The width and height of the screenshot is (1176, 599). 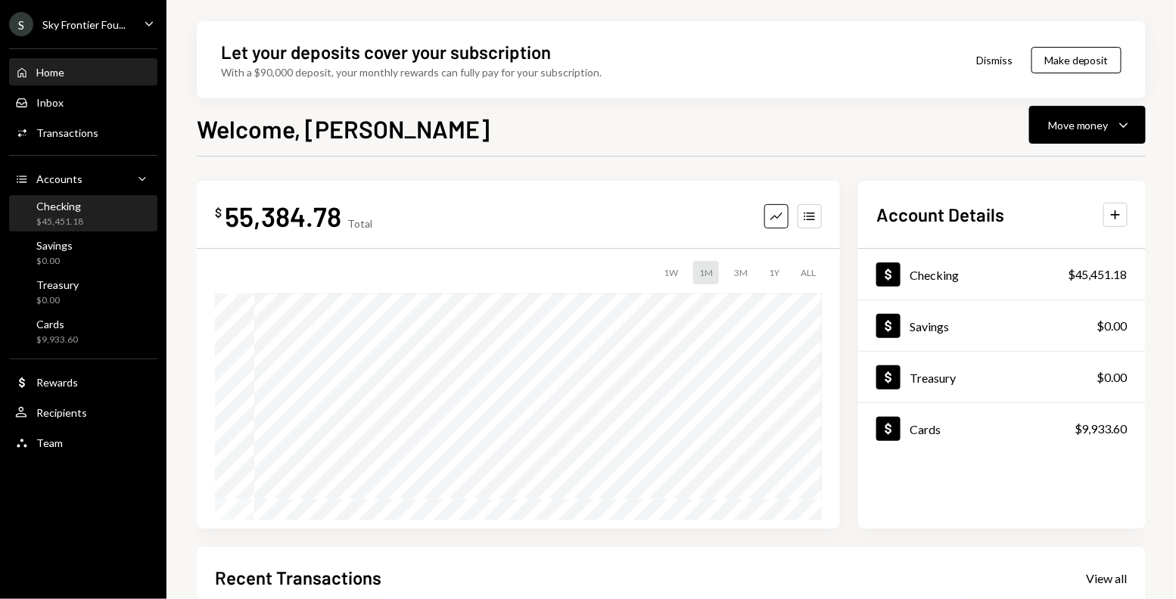 I want to click on div: 3M, so click(x=741, y=272).